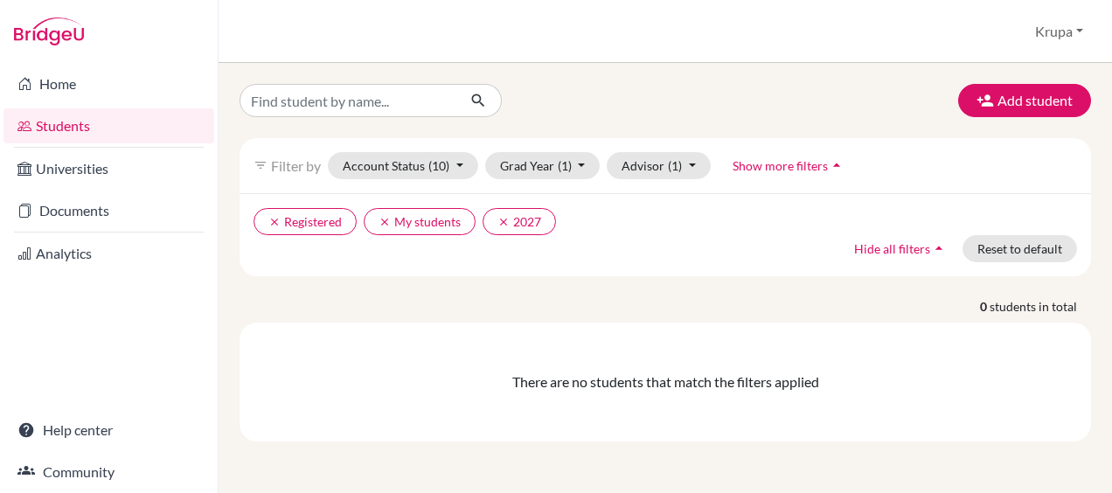 Image resolution: width=1112 pixels, height=493 pixels. Describe the element at coordinates (519, 221) in the screenshot. I see `button: clear2027` at that location.